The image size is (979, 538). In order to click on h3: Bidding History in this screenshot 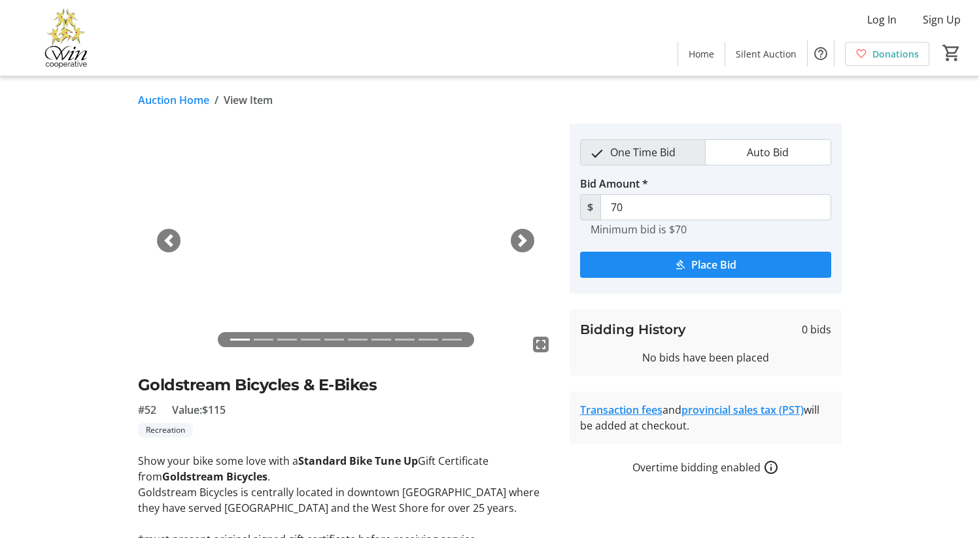, I will do `click(633, 330)`.